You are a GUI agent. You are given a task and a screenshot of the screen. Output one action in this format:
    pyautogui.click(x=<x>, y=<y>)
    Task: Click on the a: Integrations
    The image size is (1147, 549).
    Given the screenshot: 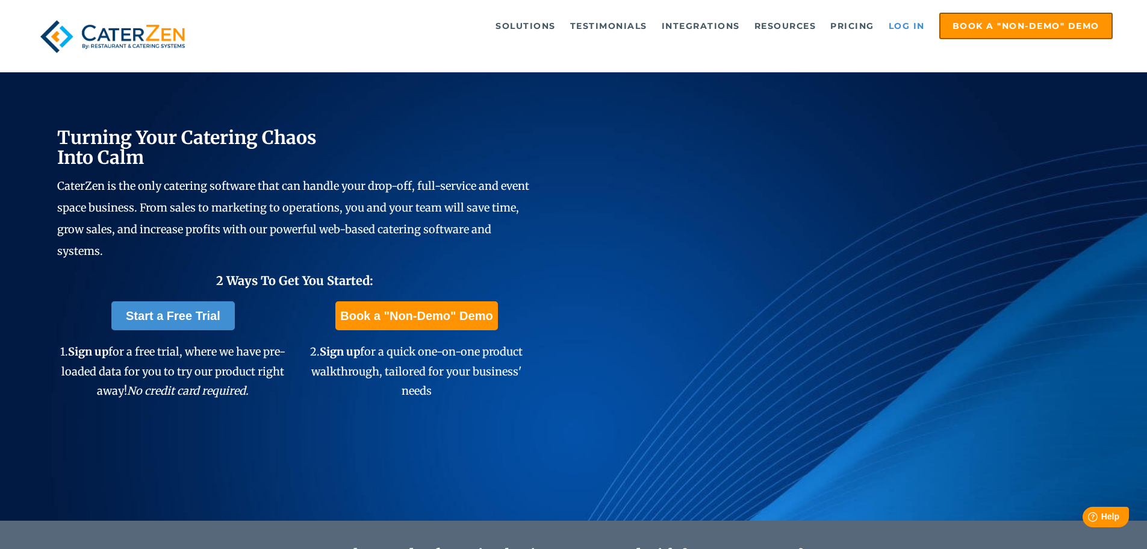 What is the action you would take?
    pyautogui.click(x=701, y=26)
    